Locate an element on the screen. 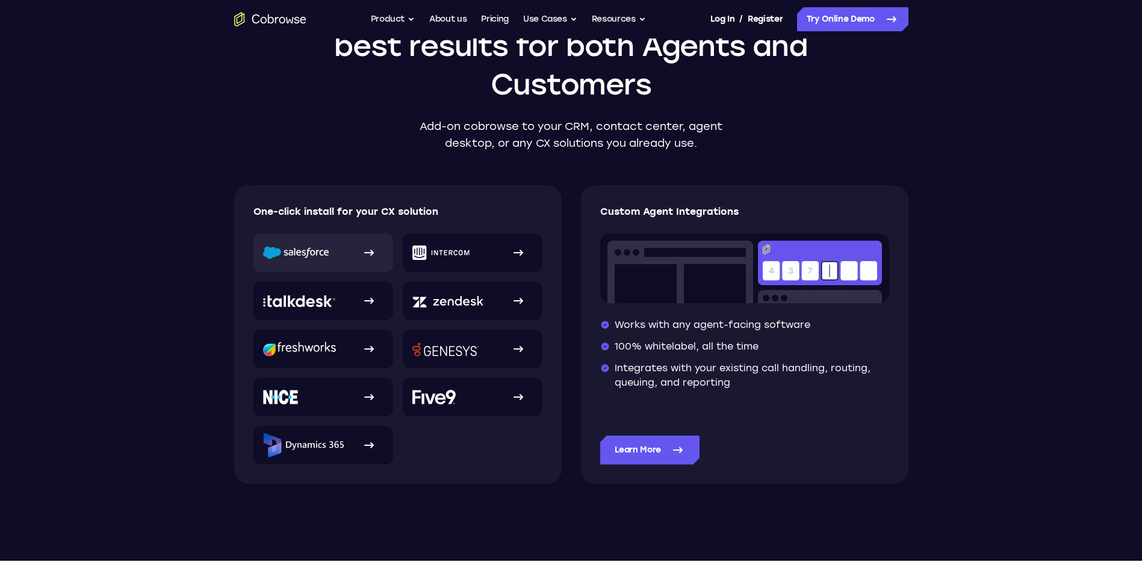  a: Pricing is located at coordinates (495, 19).